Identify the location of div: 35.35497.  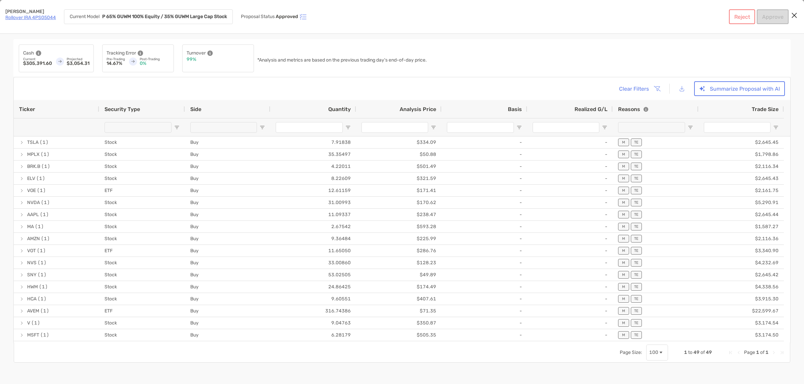
(313, 154).